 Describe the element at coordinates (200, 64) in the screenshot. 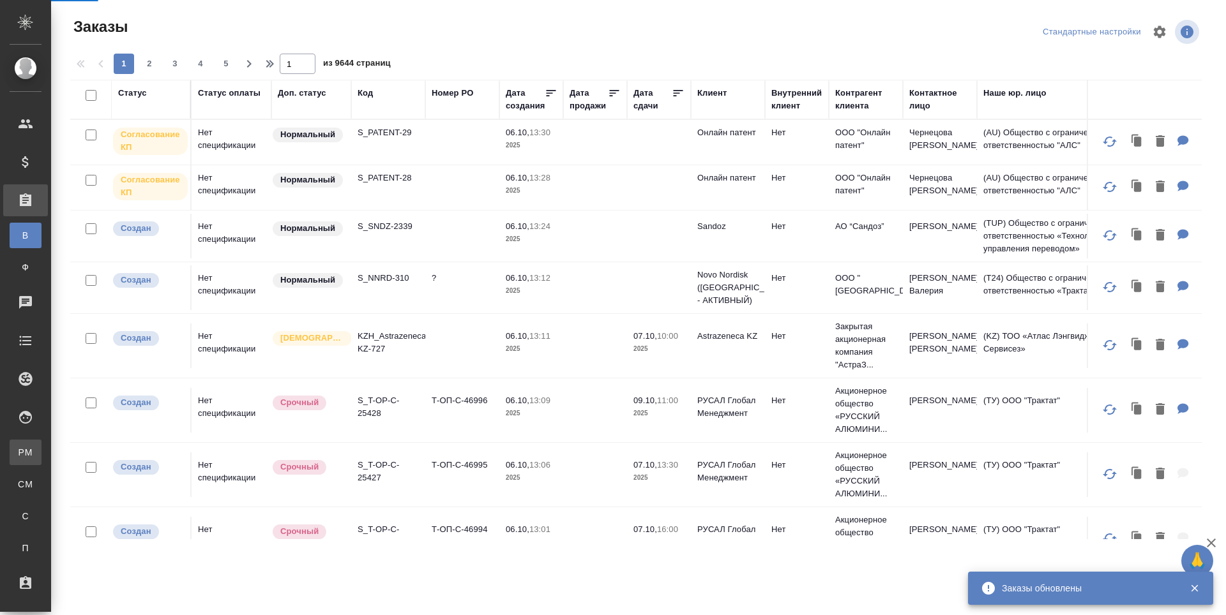

I see `span: 4` at that location.